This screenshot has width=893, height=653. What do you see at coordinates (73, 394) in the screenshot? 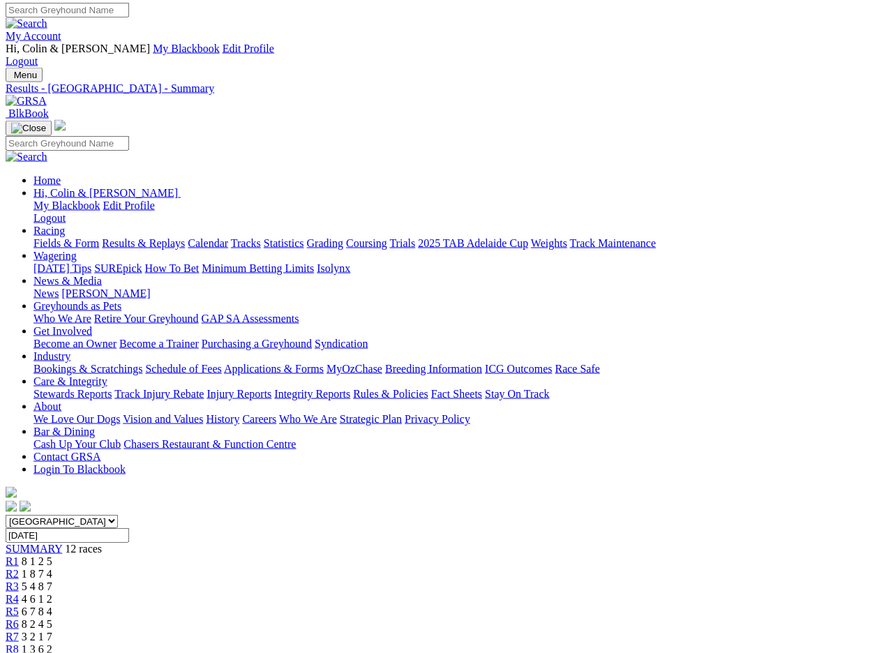
I see `a: Stewards Reports` at bounding box center [73, 394].